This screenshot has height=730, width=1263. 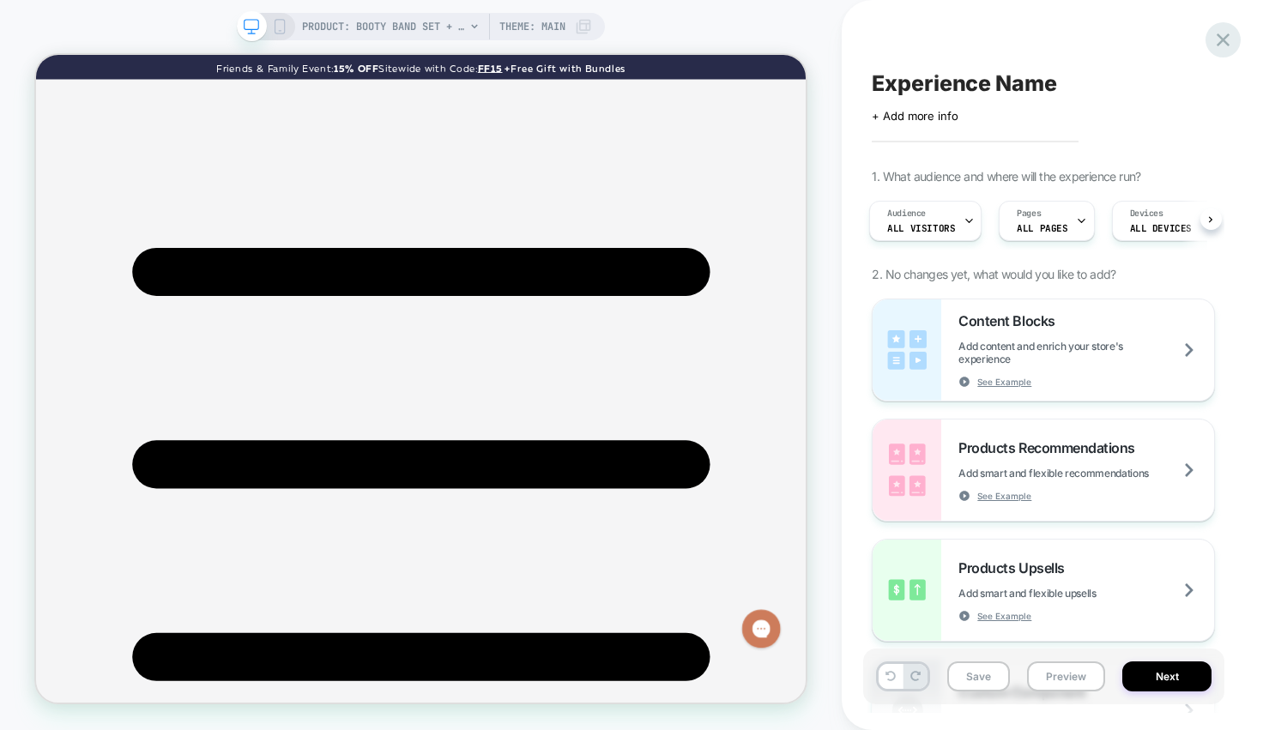 I want to click on span: Devices, so click(x=1147, y=214).